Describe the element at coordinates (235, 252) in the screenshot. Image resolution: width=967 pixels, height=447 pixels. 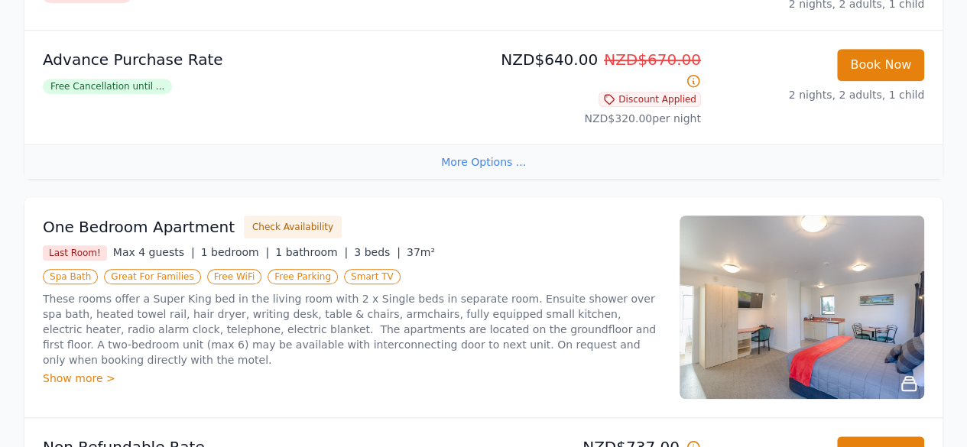
I see `span: 1 bedroom |` at that location.